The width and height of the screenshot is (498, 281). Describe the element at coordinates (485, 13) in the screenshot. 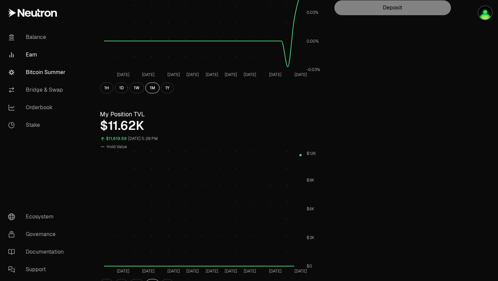

I see `img: Main Account` at that location.